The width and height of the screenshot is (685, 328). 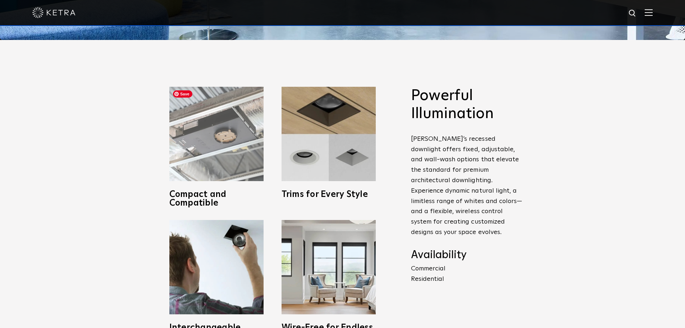 What do you see at coordinates (633, 13) in the screenshot?
I see `img: search icon` at bounding box center [633, 13].